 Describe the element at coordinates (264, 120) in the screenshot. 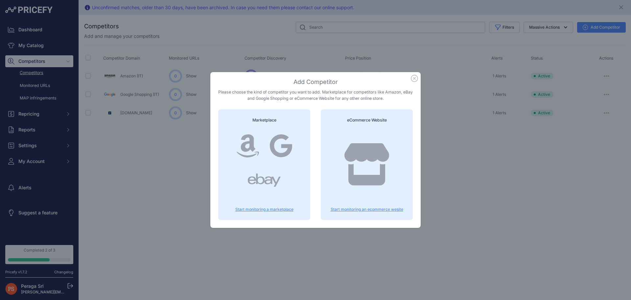

I see `h4: Marketplace` at that location.